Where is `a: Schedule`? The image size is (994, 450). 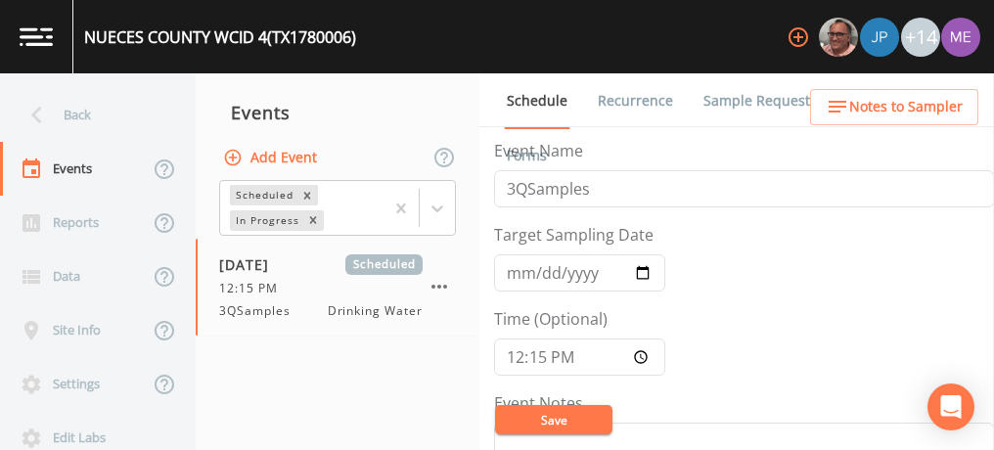 a: Schedule is located at coordinates (537, 101).